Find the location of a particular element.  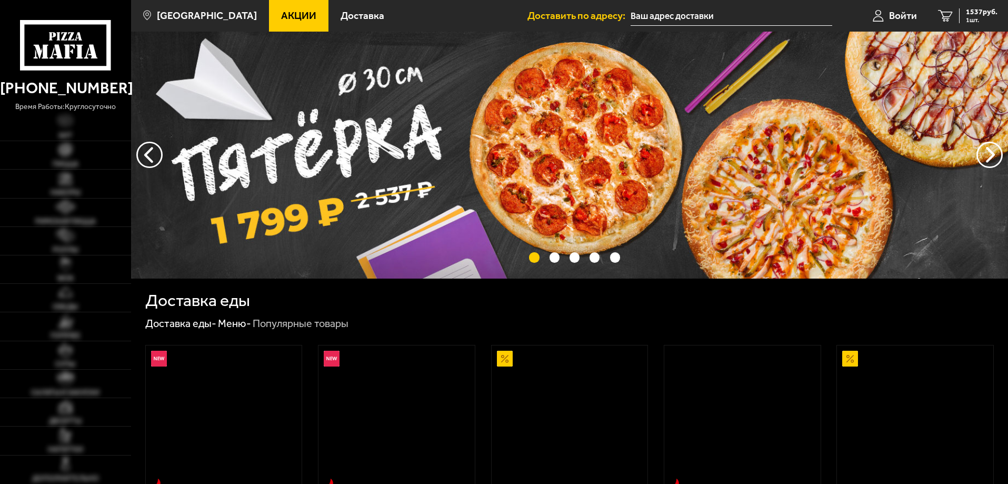

a: Меню- is located at coordinates (234, 323).